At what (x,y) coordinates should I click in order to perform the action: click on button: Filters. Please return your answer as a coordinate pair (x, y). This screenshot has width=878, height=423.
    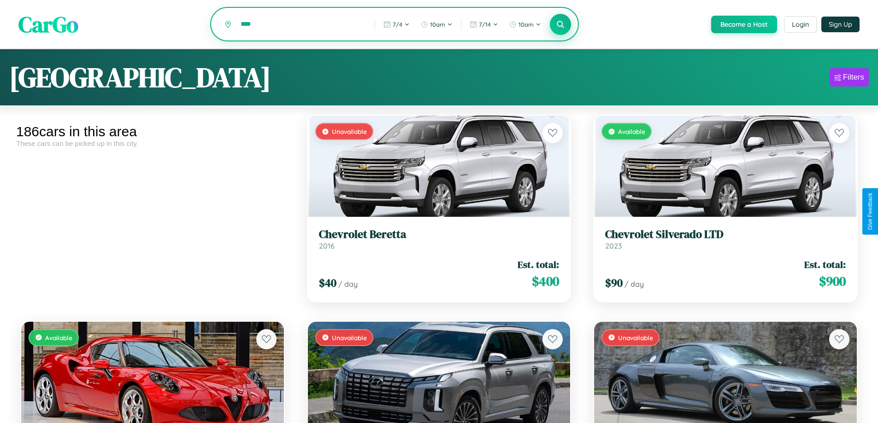
    Looking at the image, I should click on (849, 77).